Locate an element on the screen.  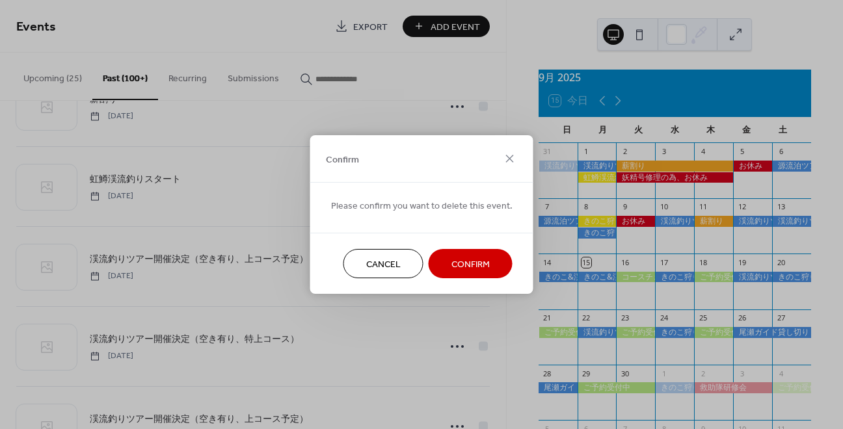
span: Cancel is located at coordinates (383, 265).